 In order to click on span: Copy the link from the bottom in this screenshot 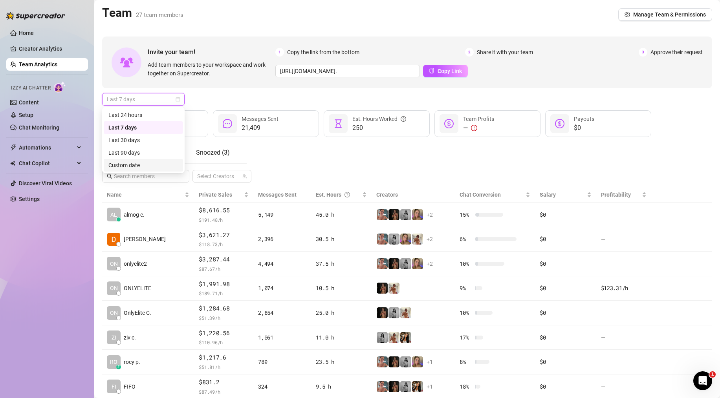, I will do `click(323, 52)`.